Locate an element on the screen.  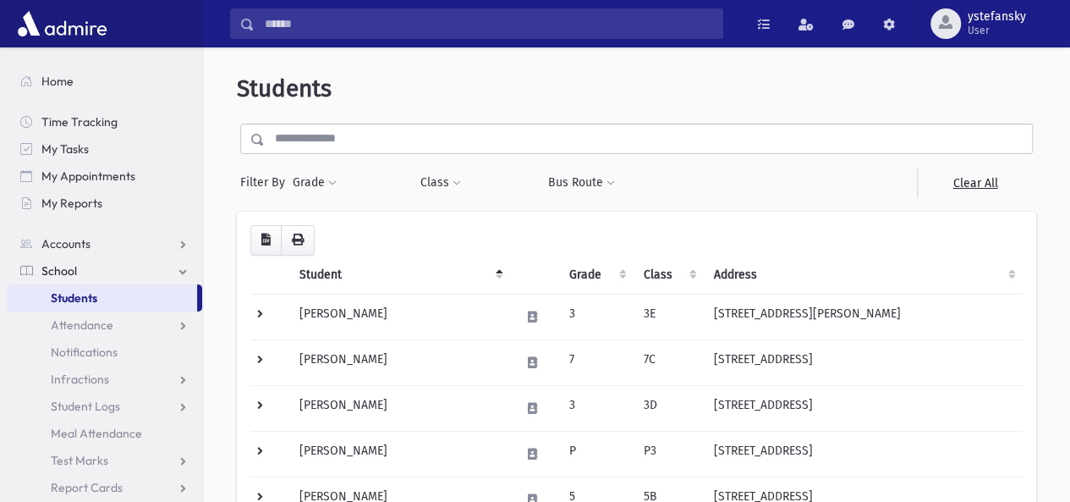
a: Students is located at coordinates (102, 298).